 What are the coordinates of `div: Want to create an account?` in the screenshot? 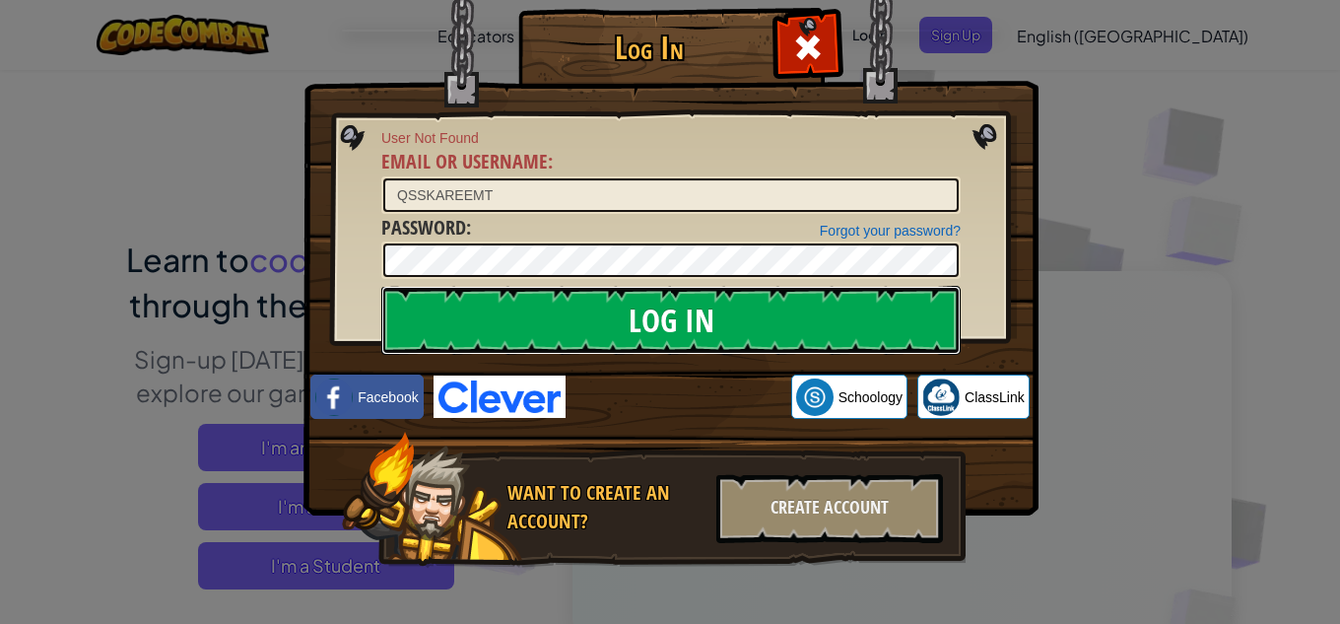 It's located at (606, 506).